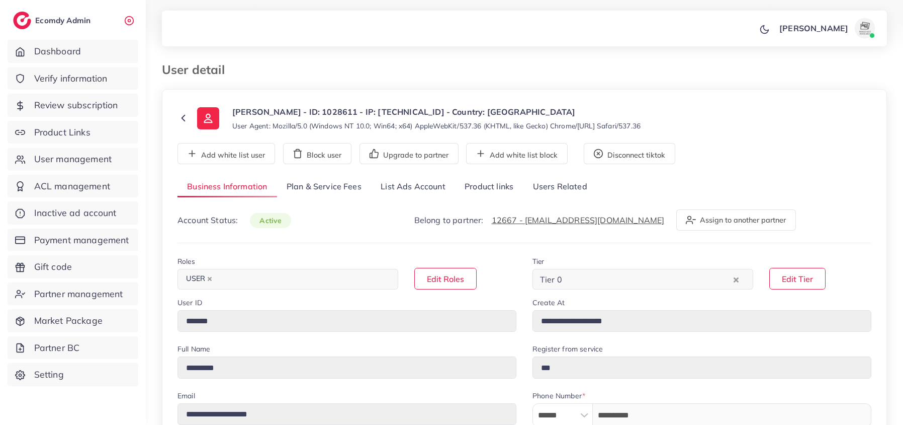 The image size is (903, 425). I want to click on span: Market Package, so click(68, 320).